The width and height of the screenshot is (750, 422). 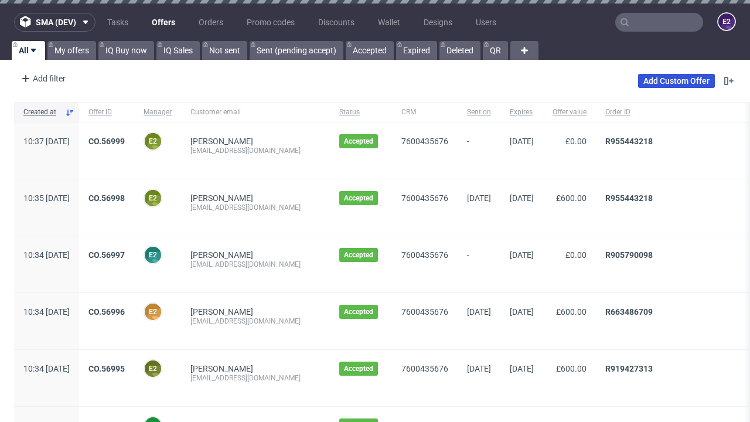 What do you see at coordinates (42, 79) in the screenshot?
I see `div: Add filter` at bounding box center [42, 79].